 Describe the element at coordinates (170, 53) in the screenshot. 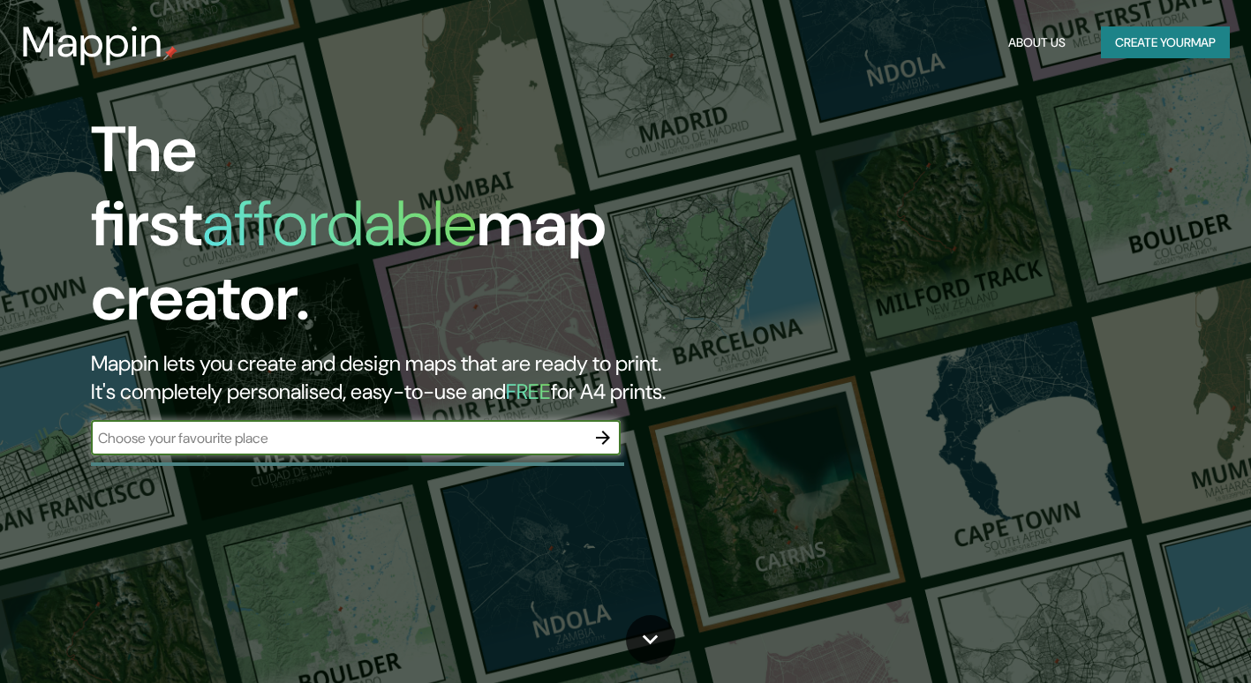

I see `img: mappin-pin` at that location.